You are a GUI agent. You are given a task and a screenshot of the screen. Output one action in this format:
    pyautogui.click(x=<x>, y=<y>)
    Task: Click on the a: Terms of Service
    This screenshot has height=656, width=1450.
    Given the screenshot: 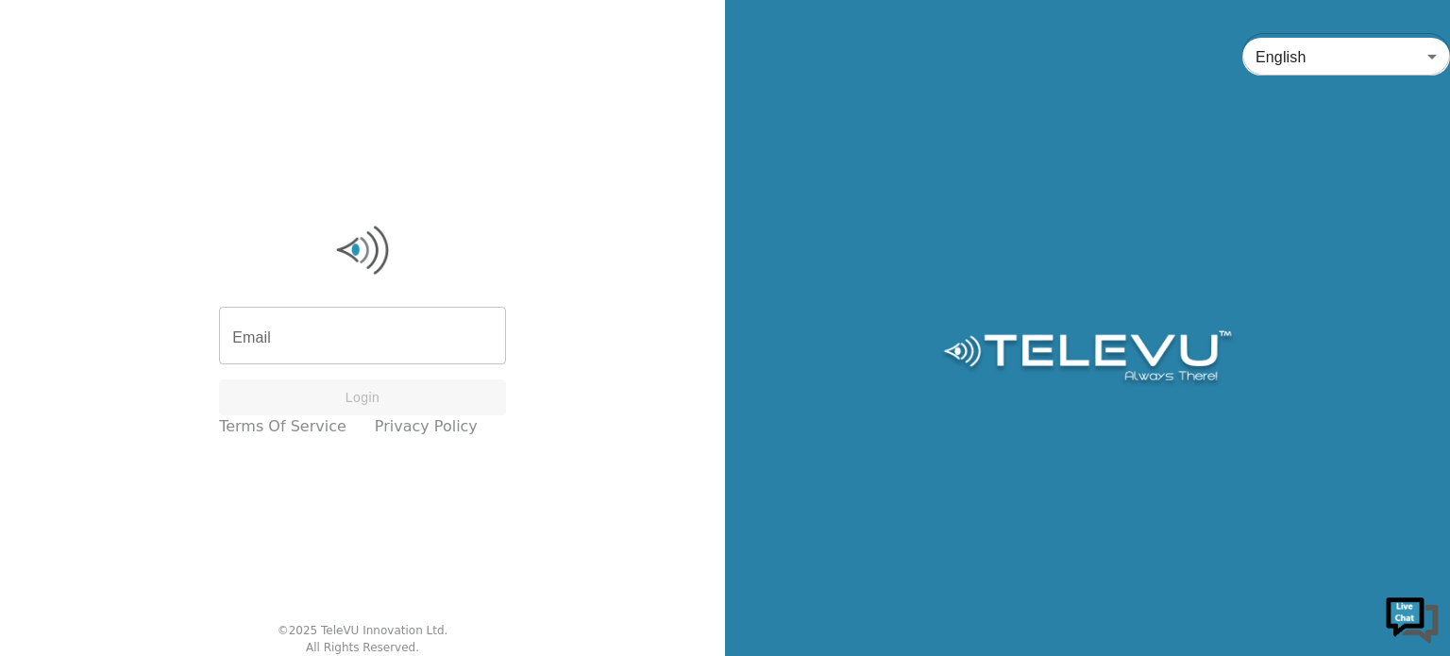 What is the action you would take?
    pyautogui.click(x=282, y=427)
    